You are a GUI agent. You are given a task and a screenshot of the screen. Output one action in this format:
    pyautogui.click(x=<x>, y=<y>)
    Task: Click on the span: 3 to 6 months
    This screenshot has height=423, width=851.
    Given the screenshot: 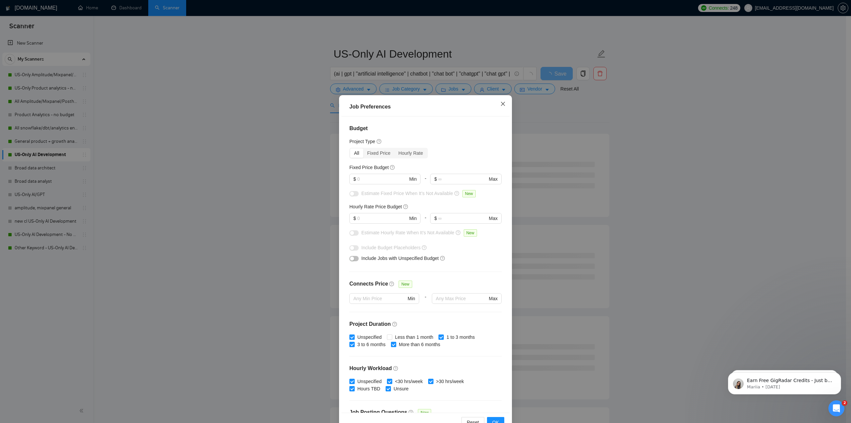 What is the action you would take?
    pyautogui.click(x=371, y=344)
    